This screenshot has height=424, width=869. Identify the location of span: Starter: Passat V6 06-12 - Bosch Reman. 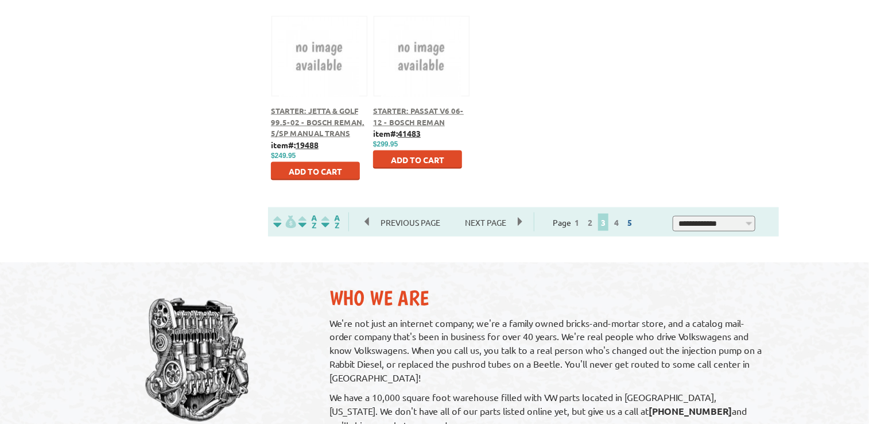
(419, 116).